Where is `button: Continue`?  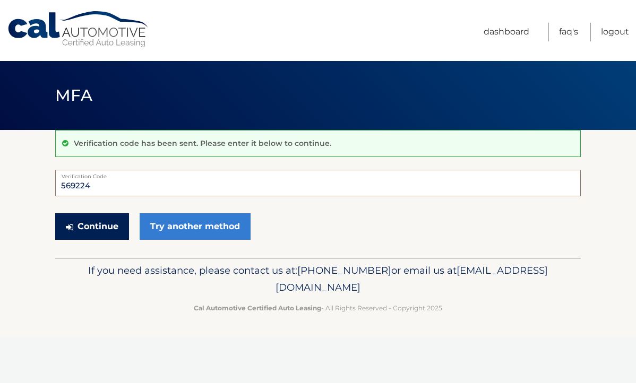
button: Continue is located at coordinates (92, 227).